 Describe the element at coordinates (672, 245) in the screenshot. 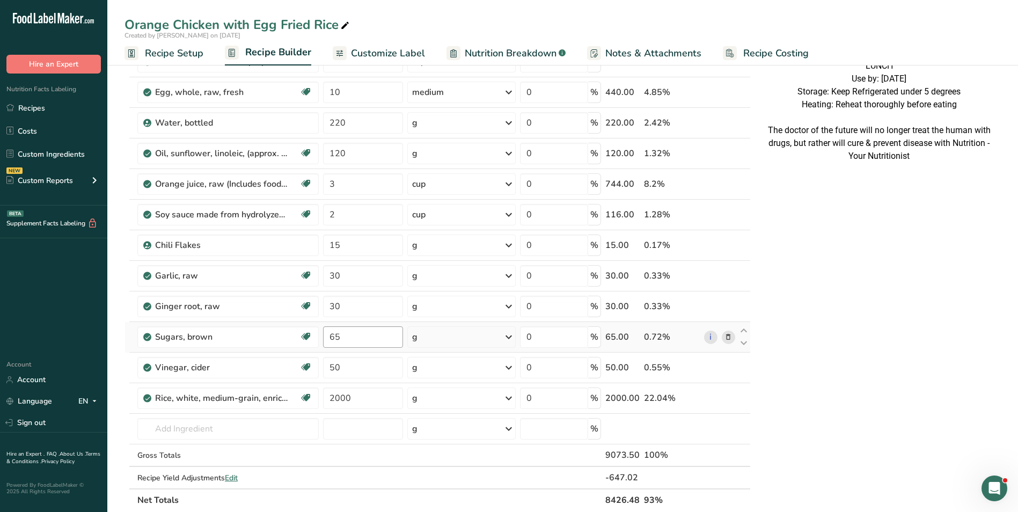

I see `div: 0.17%` at that location.